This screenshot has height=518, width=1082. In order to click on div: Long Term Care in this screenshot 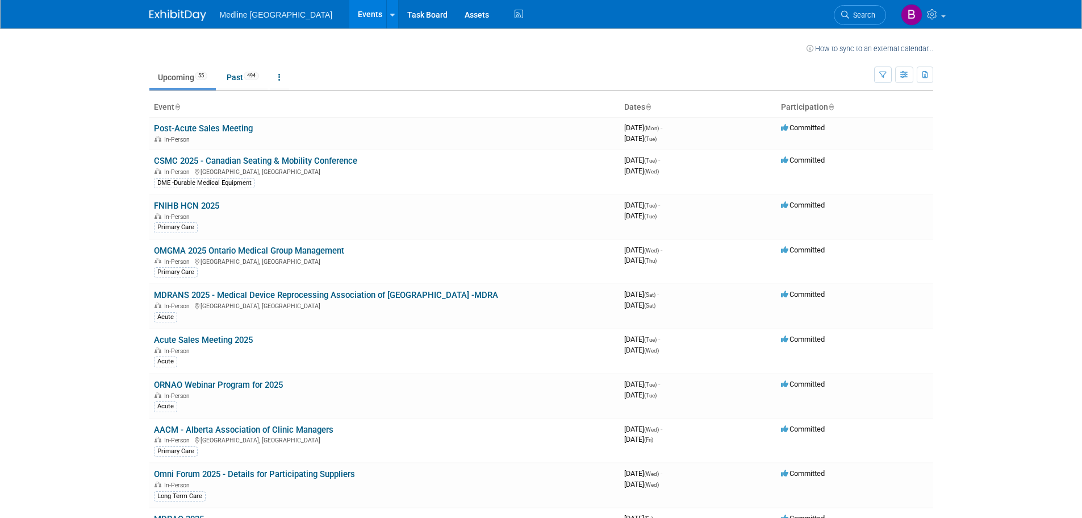, I will do `click(180, 496)`.